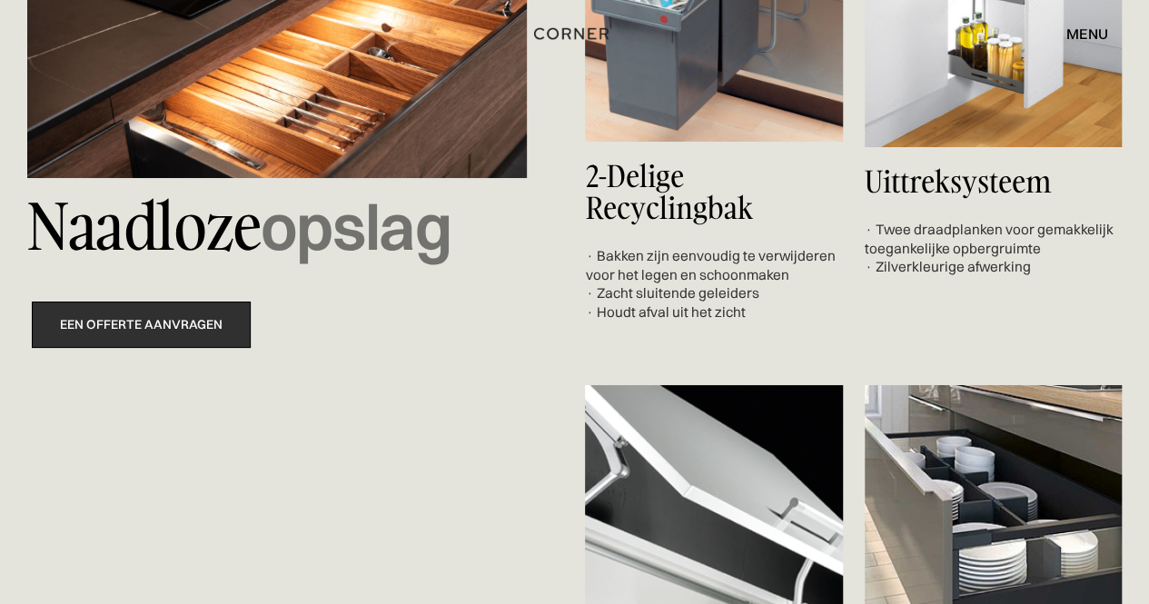 Image resolution: width=1149 pixels, height=604 pixels. What do you see at coordinates (356, 226) in the screenshot?
I see `font: opslag` at bounding box center [356, 226].